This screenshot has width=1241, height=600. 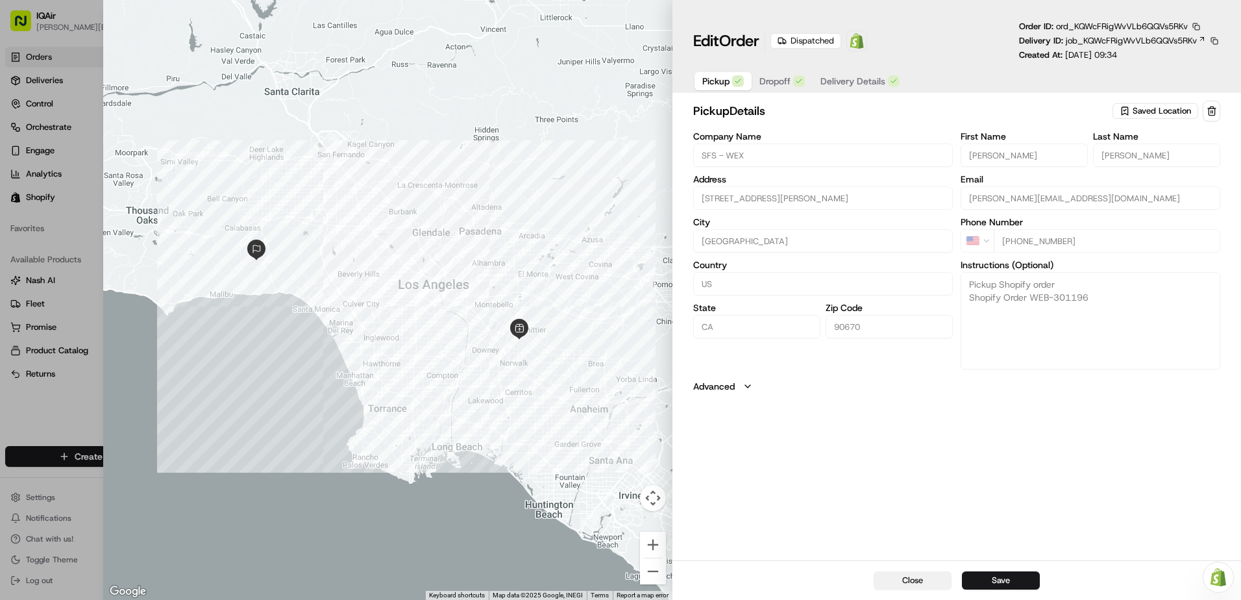 I want to click on a: Report a map error, so click(x=643, y=594).